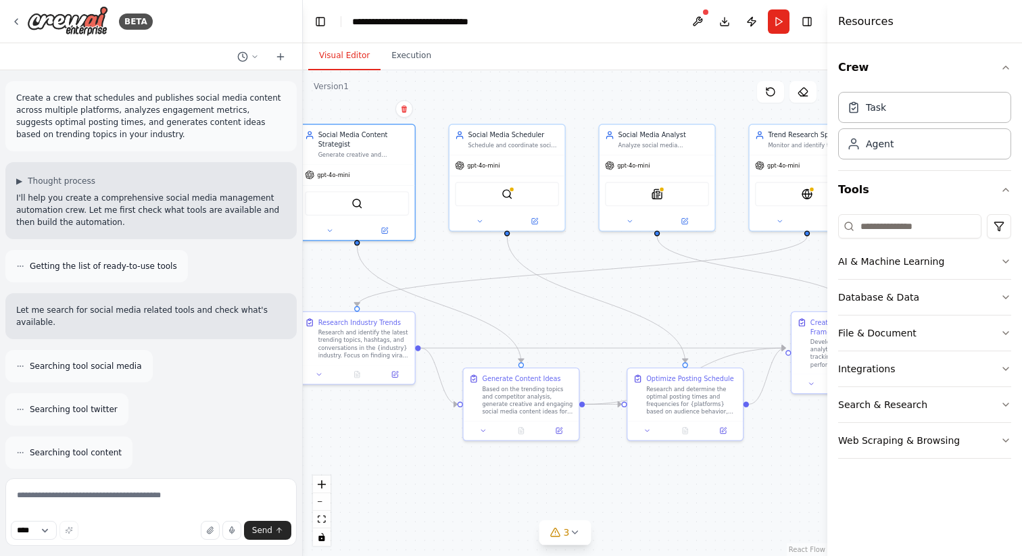 The height and width of the screenshot is (556, 1022). What do you see at coordinates (357, 182) in the screenshot?
I see `div: Social Media Content StrategistGenerate creative and engaging social media content ideas based on...` at bounding box center [357, 182].